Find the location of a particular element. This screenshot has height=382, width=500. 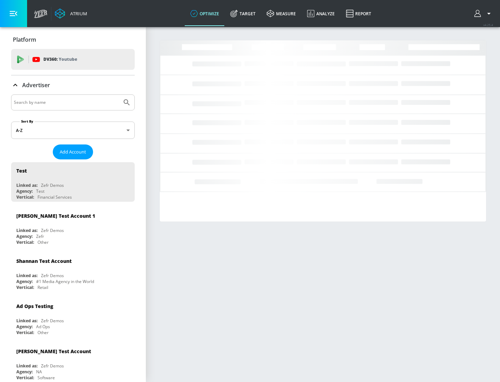

div: Zefr is located at coordinates (40, 236).